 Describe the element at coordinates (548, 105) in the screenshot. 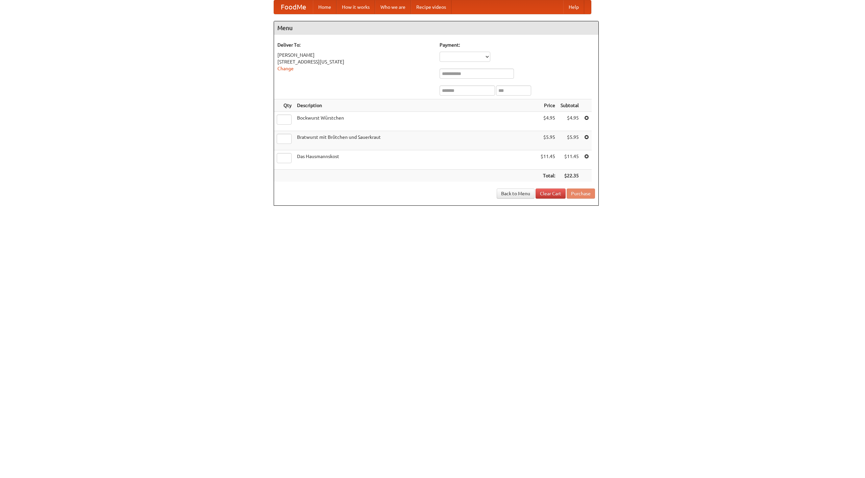

I see `th: Price` at that location.